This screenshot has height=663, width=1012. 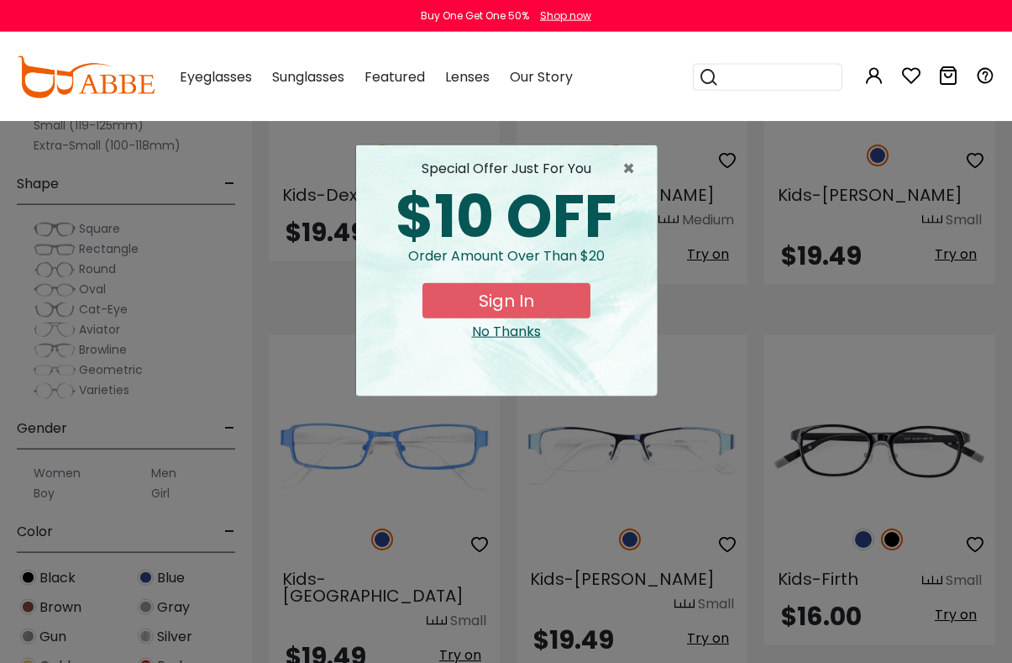 What do you see at coordinates (474, 16) in the screenshot?
I see `div: Buy One Get One 50%` at bounding box center [474, 16].